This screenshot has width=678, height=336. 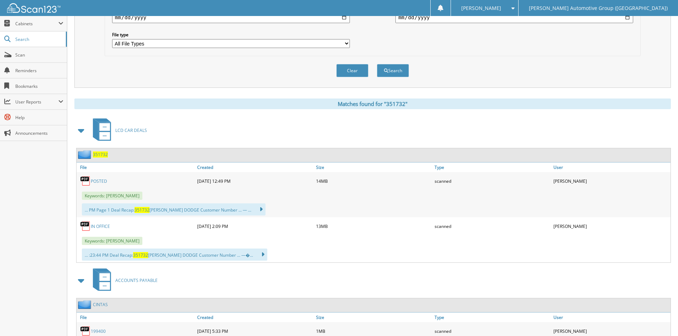 What do you see at coordinates (514, 17) in the screenshot?
I see `input: end` at bounding box center [514, 17].